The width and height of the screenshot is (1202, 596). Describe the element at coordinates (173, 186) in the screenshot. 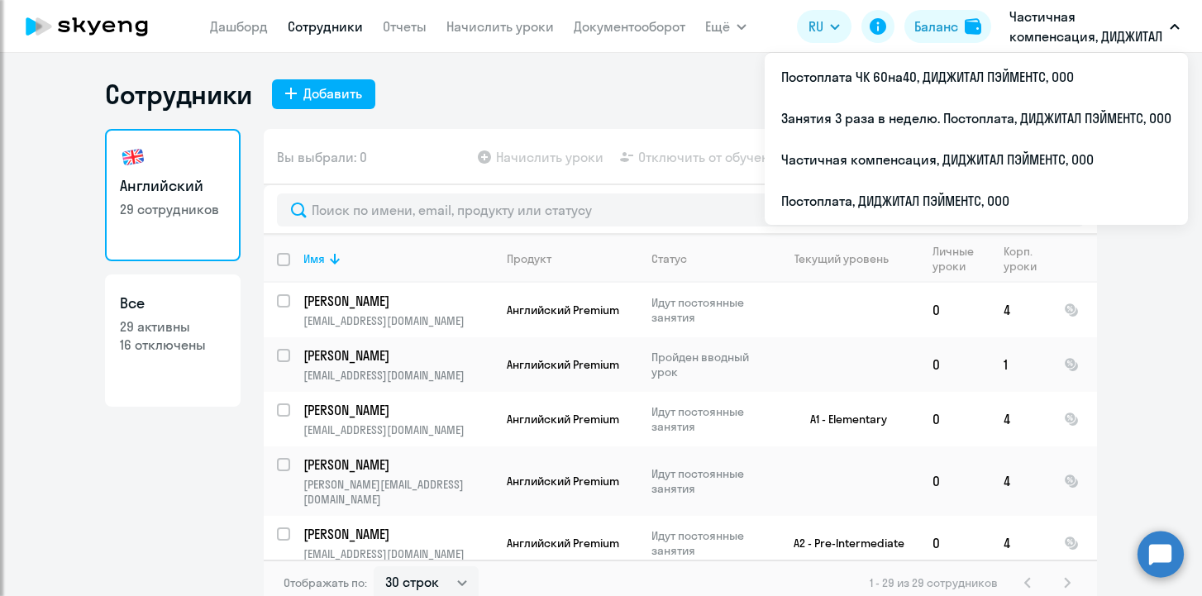

I see `h3: Английский` at that location.